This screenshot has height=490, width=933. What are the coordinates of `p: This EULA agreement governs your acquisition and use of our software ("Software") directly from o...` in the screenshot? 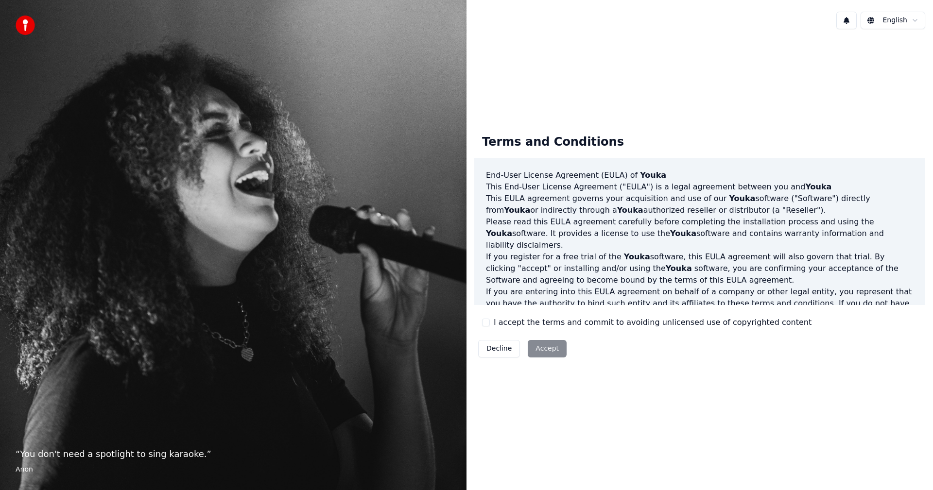 It's located at (700, 205).